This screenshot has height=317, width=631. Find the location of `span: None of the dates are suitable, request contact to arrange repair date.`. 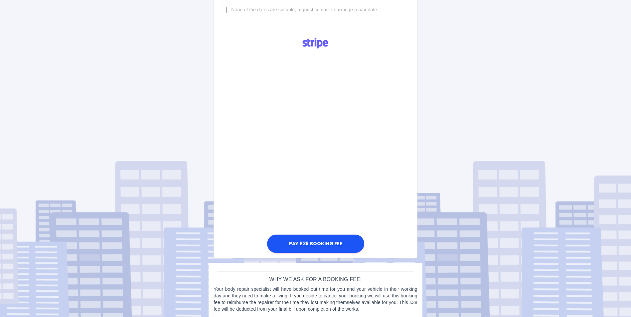

span: None of the dates are suitable, request contact to arrange repair date. is located at coordinates (305, 10).